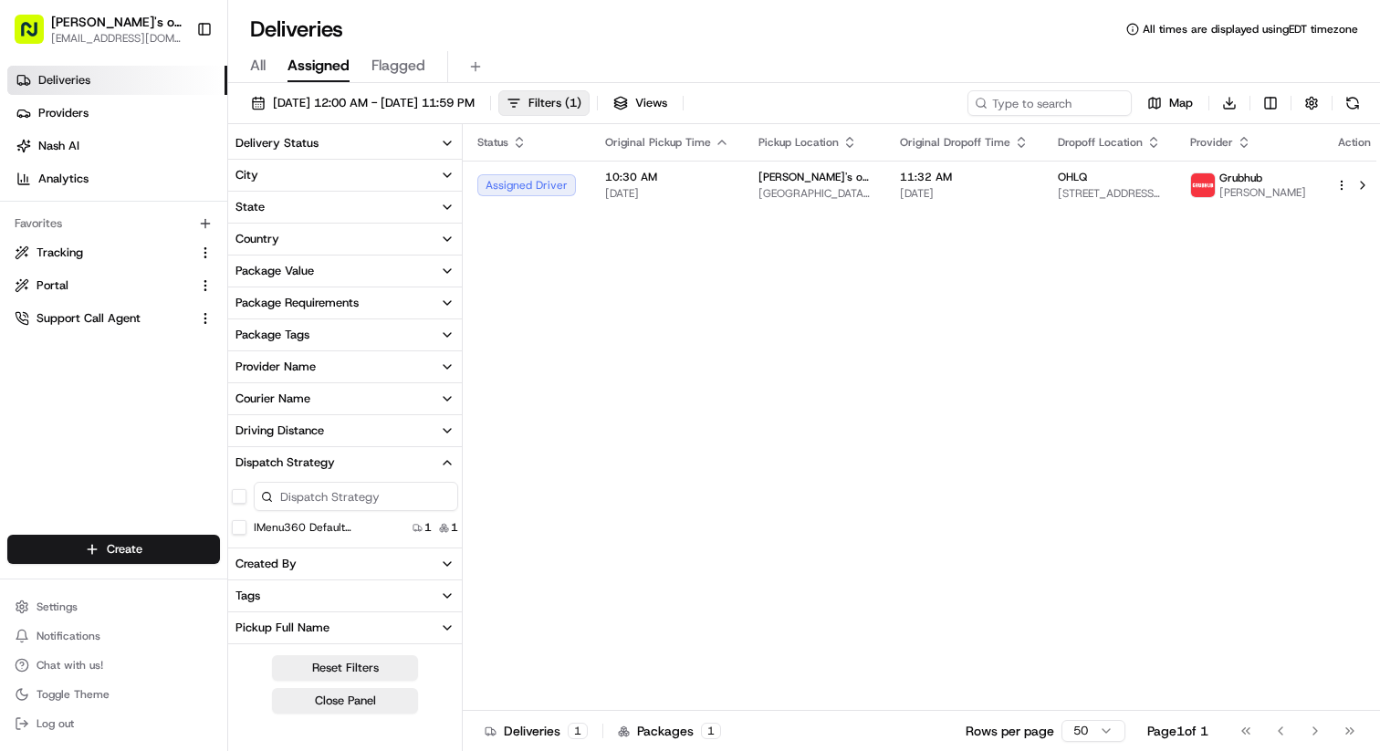 The image size is (1380, 751). What do you see at coordinates (275, 271) in the screenshot?
I see `div: Package Value` at bounding box center [275, 271].